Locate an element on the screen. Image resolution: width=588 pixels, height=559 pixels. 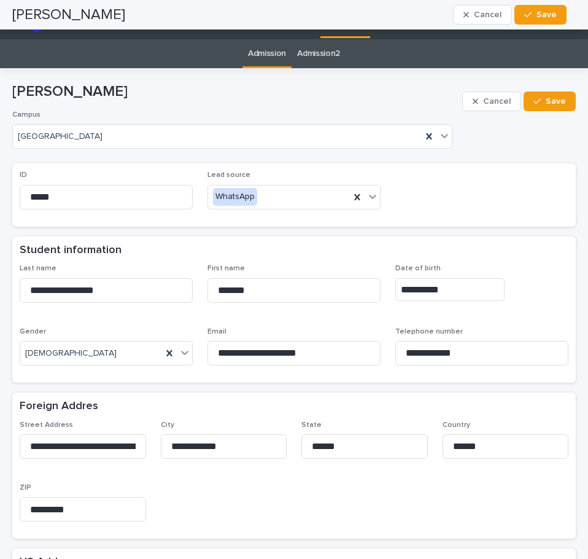
span: Country is located at coordinates (456, 425).